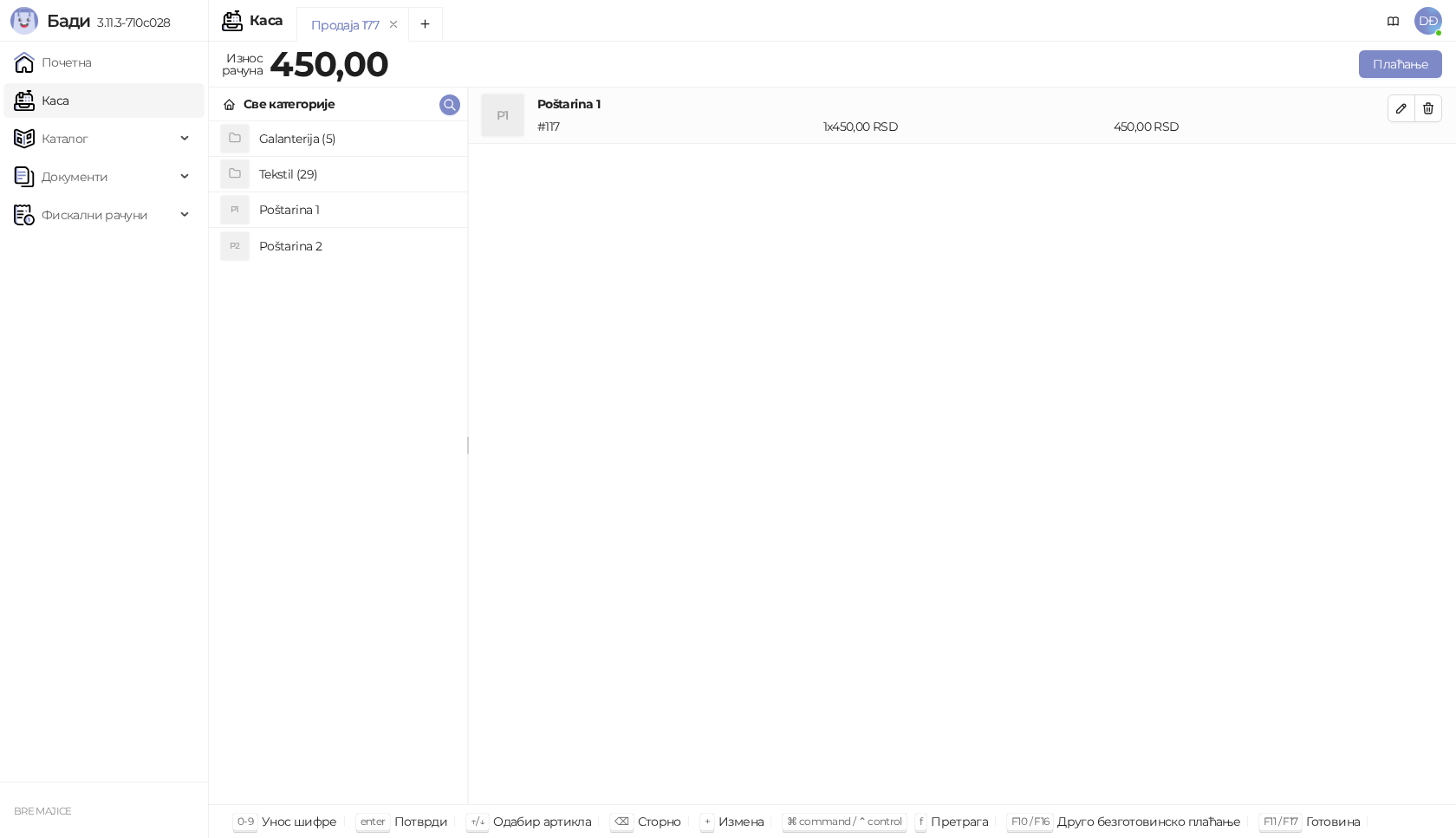  What do you see at coordinates (1333, 821) in the screenshot?
I see `div: Готовина` at bounding box center [1333, 821].